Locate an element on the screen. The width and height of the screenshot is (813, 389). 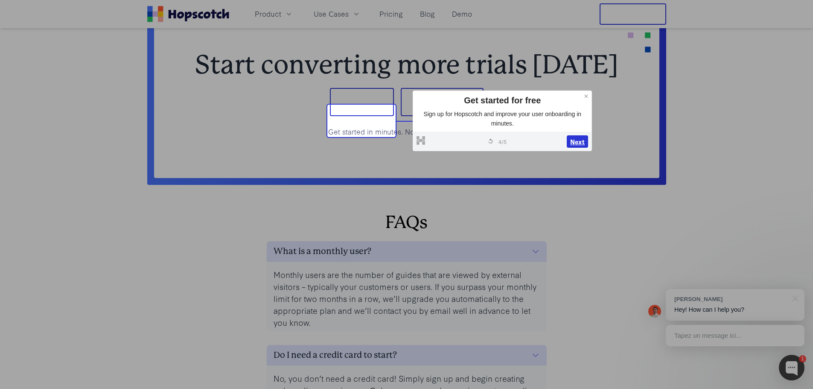
span: Product is located at coordinates (268, 14).